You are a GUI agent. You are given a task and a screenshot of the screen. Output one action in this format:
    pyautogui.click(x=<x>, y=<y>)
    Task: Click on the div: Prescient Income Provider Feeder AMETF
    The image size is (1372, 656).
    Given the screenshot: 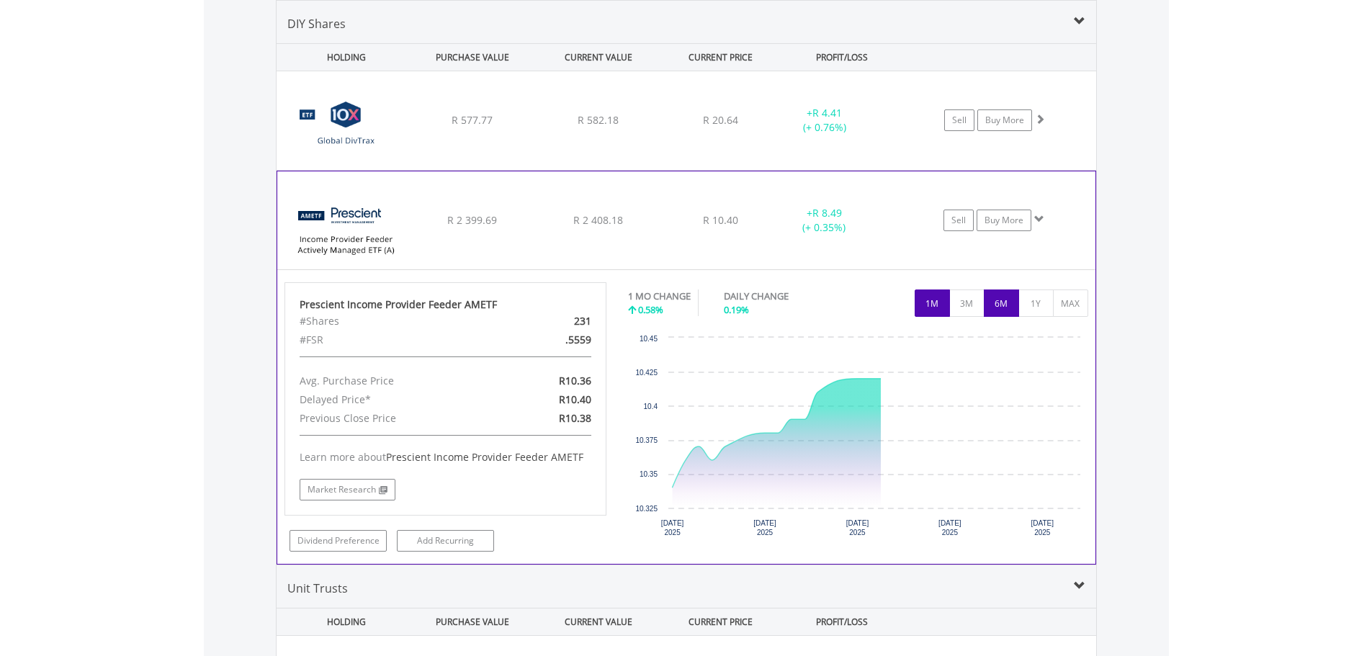 What is the action you would take?
    pyautogui.click(x=446, y=305)
    